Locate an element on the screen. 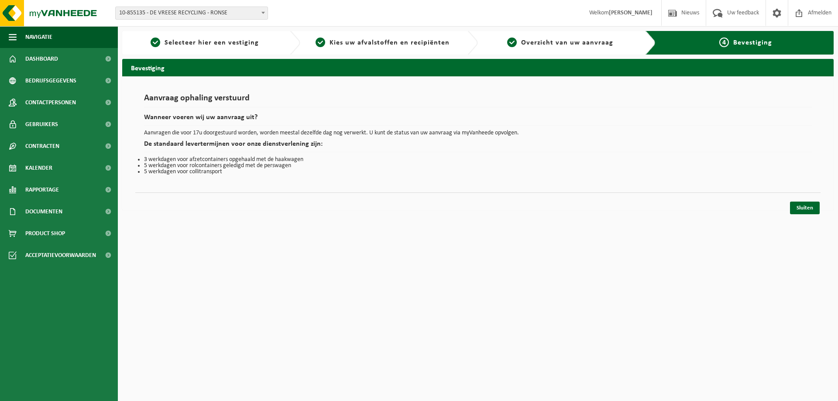  a: Sluiten is located at coordinates (805, 208).